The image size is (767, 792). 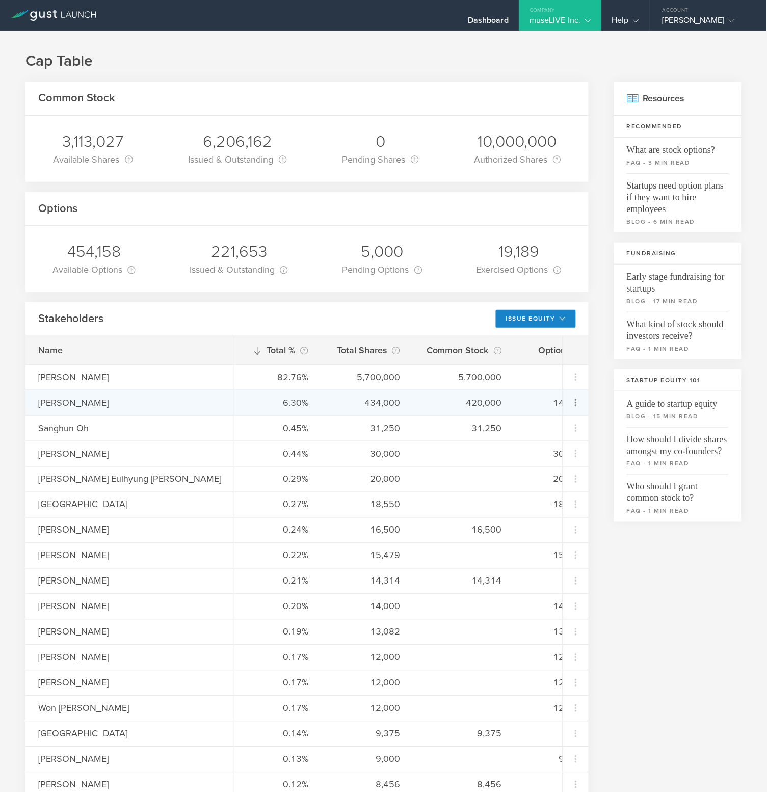 I want to click on h3: Fundraising, so click(x=678, y=253).